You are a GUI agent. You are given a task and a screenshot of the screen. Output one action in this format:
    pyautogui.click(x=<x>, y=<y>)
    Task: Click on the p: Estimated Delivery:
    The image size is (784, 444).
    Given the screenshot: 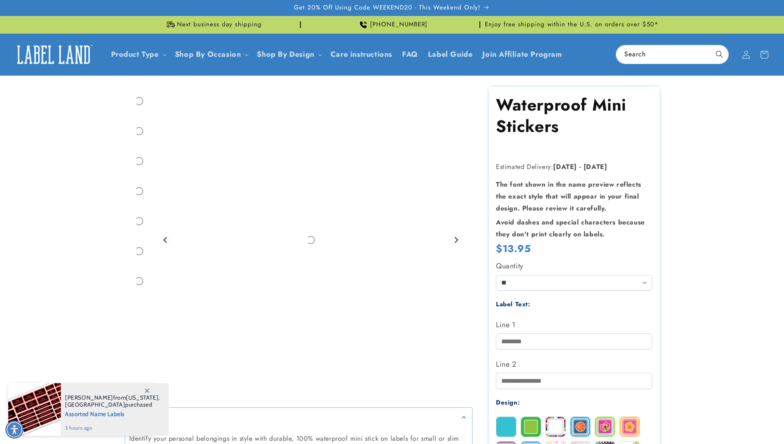 What is the action you would take?
    pyautogui.click(x=574, y=167)
    